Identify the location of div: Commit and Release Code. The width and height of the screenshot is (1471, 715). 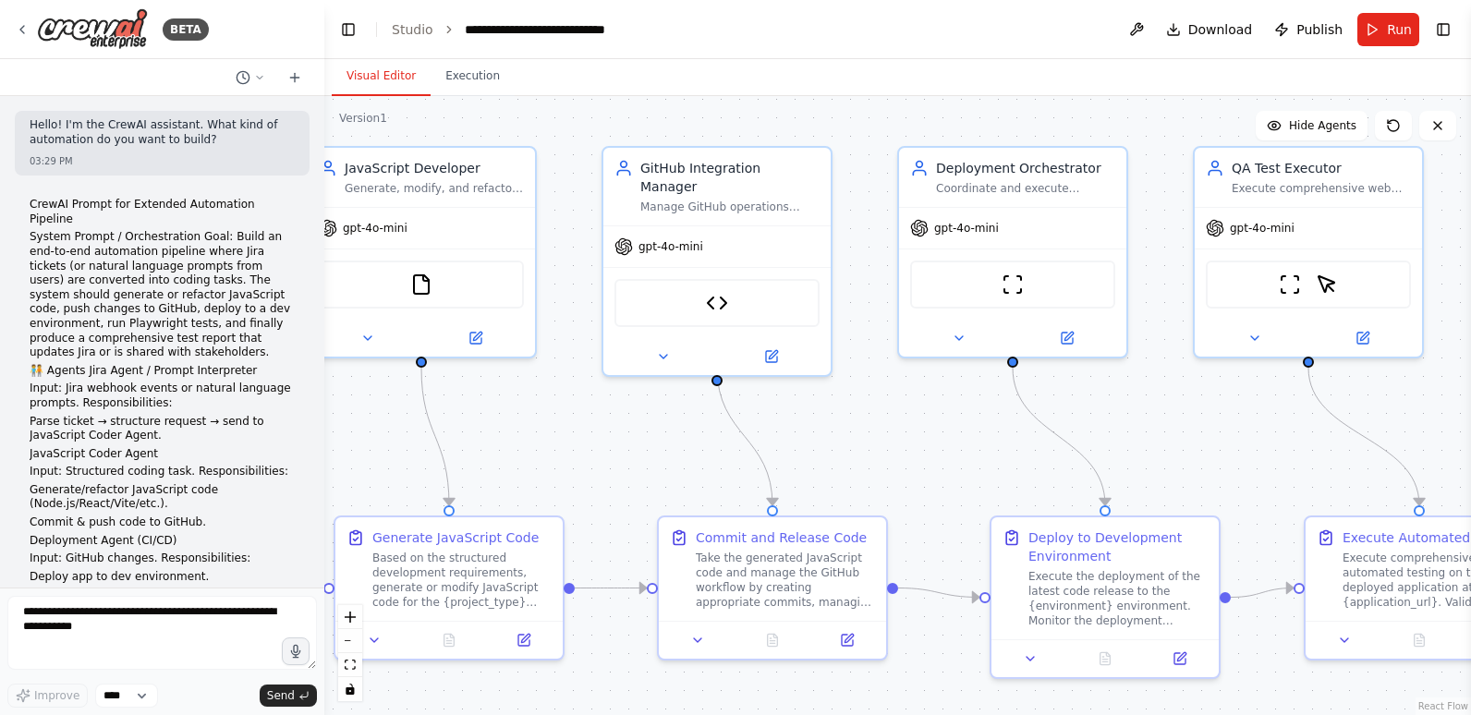
(781, 538).